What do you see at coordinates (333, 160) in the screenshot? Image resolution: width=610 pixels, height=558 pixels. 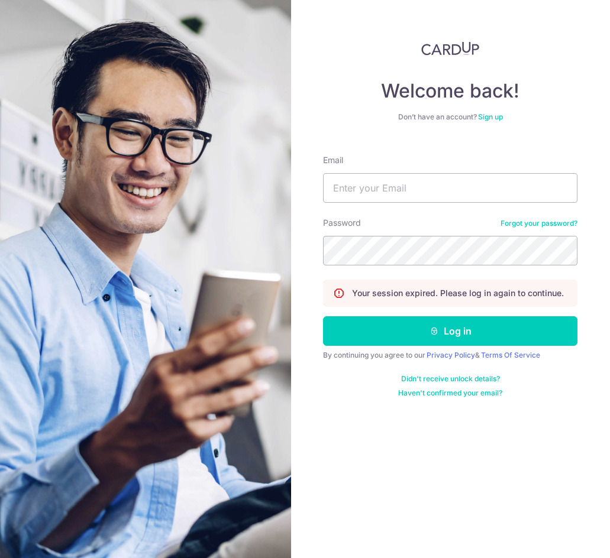 I see `label: Email` at bounding box center [333, 160].